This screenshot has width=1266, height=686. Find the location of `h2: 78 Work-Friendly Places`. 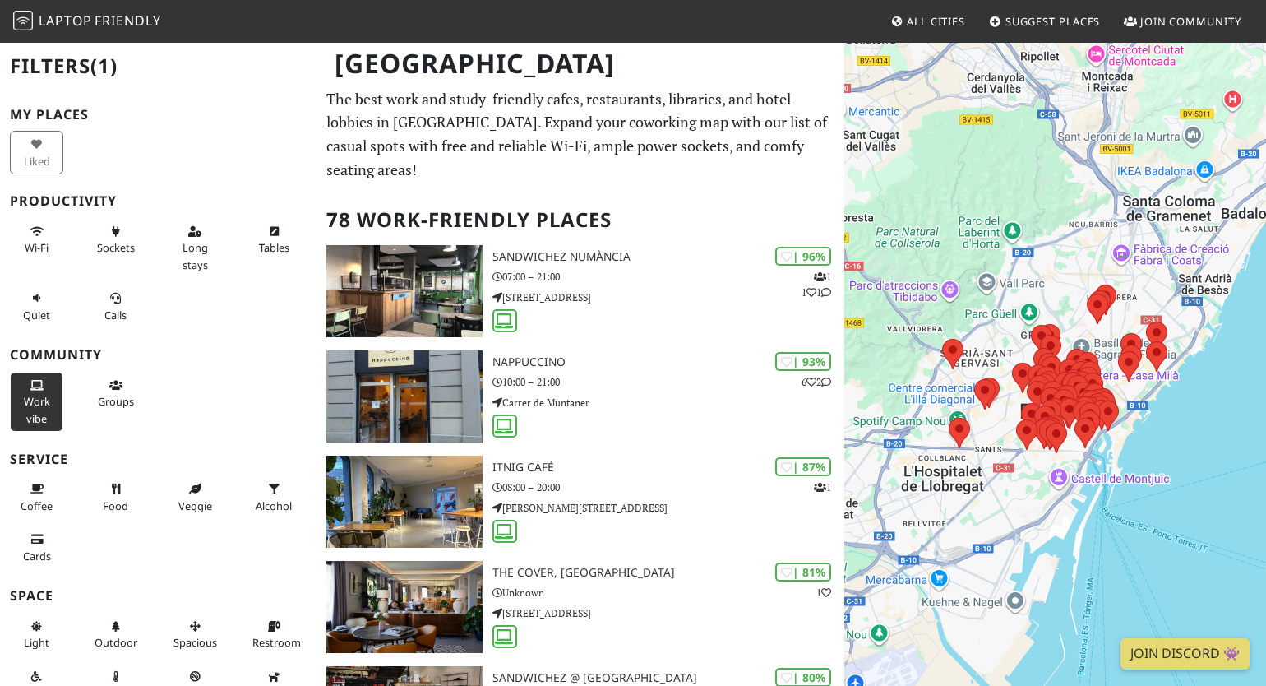

h2: 78 Work-Friendly Places is located at coordinates (580, 219).